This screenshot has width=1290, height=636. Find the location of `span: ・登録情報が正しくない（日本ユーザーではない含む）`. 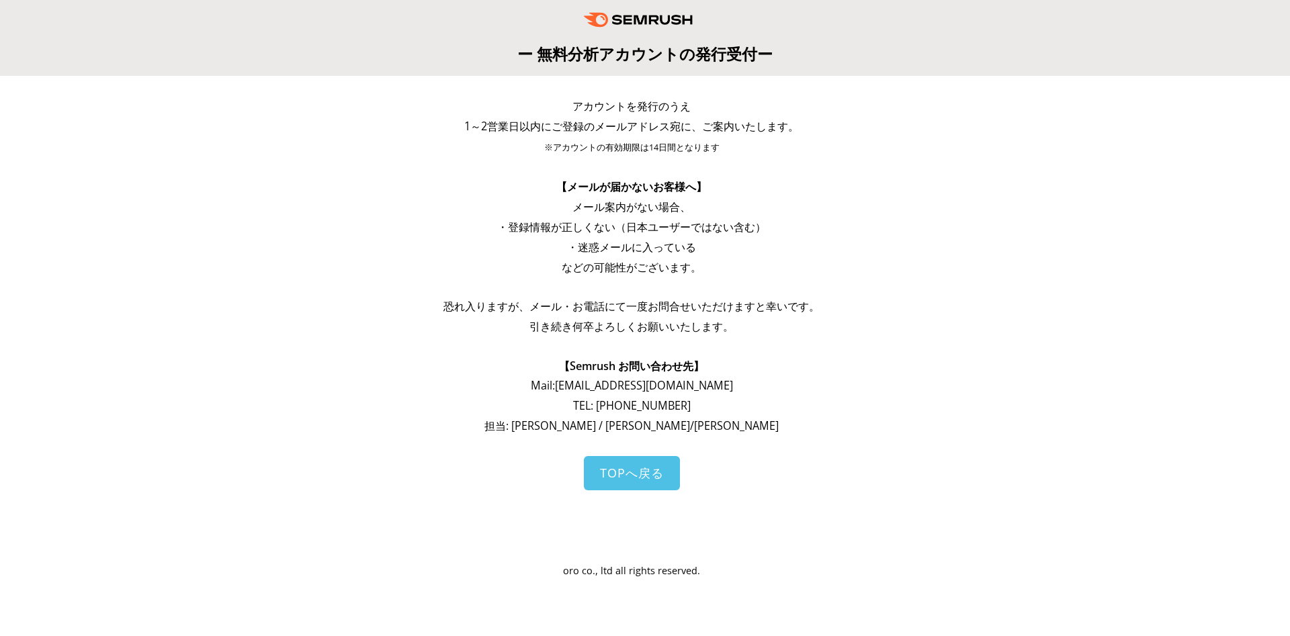

span: ・登録情報が正しくない（日本ユーザーではない含む） is located at coordinates (631, 227).